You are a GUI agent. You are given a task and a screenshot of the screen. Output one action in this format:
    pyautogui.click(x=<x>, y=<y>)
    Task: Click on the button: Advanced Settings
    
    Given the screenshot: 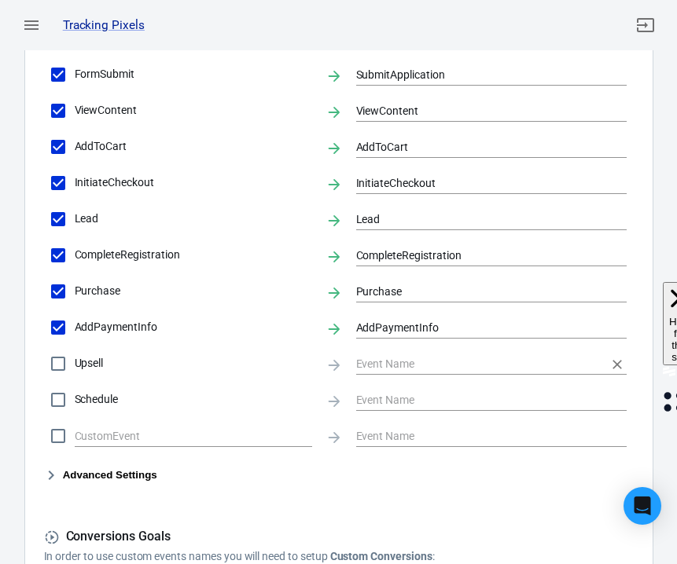 What is the action you would take?
    pyautogui.click(x=101, y=476)
    